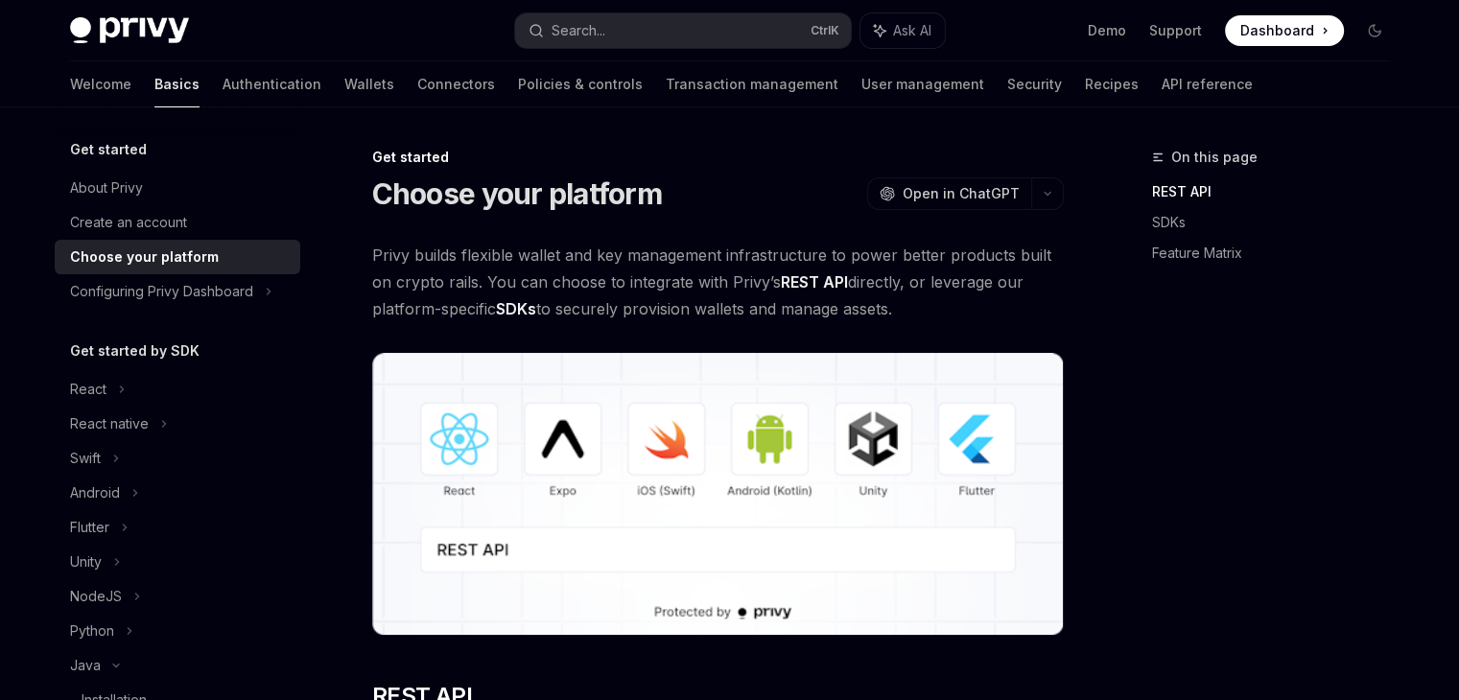 The width and height of the screenshot is (1459, 700). I want to click on span: Privy builds flexible wallet and key management infrastructure to power better products built on ..., so click(718, 282).